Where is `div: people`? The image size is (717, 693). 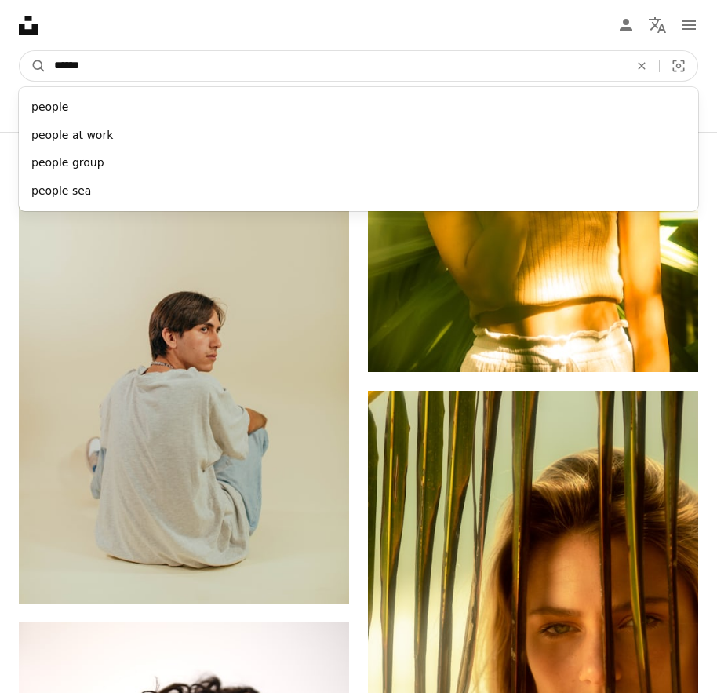
div: people is located at coordinates (359, 108).